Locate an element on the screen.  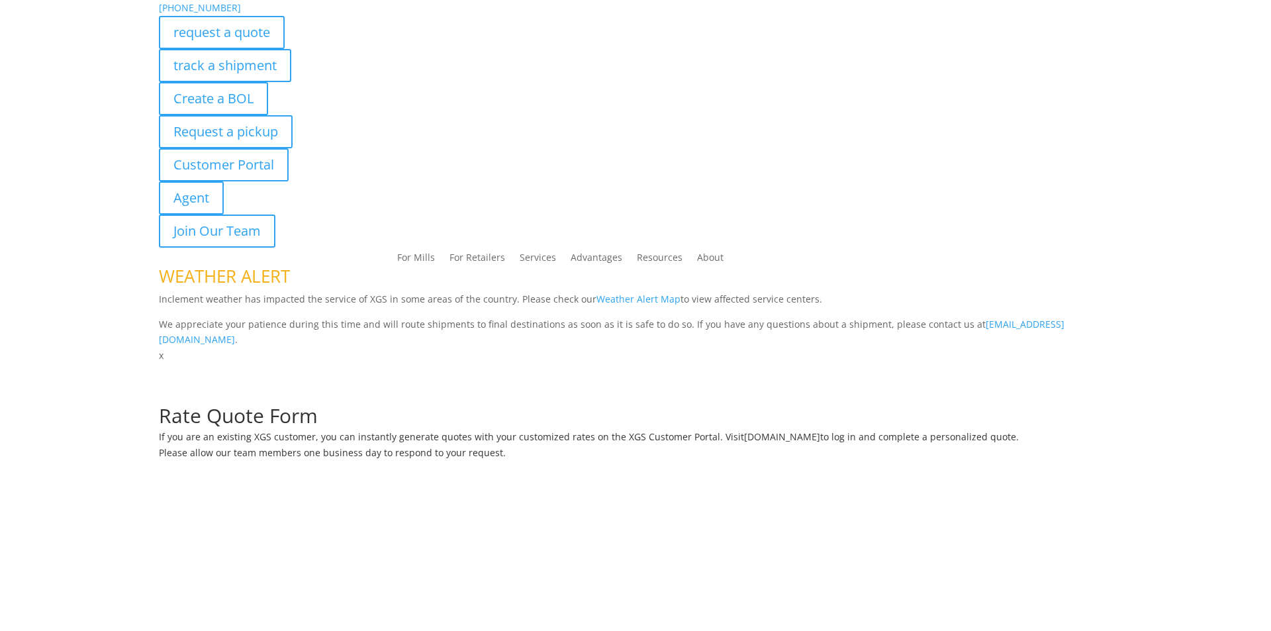
p: Inclement weather has impacted the service of XGS in some areas of the country. Please check our ... is located at coordinates (636, 304).